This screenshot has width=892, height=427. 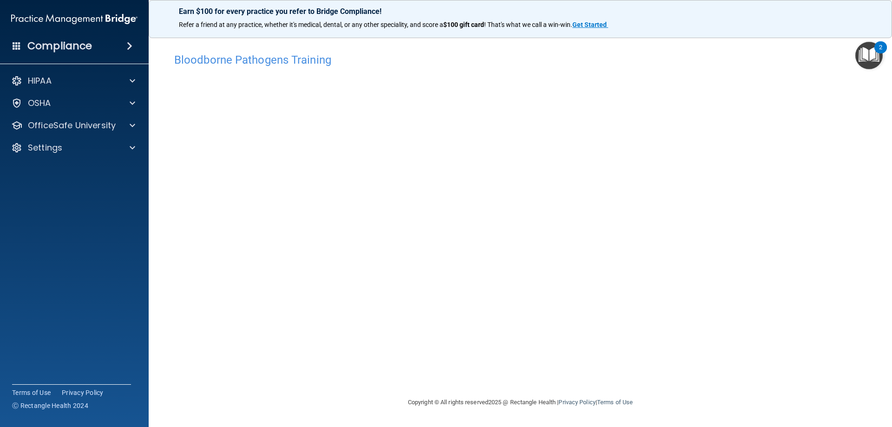 I want to click on p: OSHA, so click(x=40, y=103).